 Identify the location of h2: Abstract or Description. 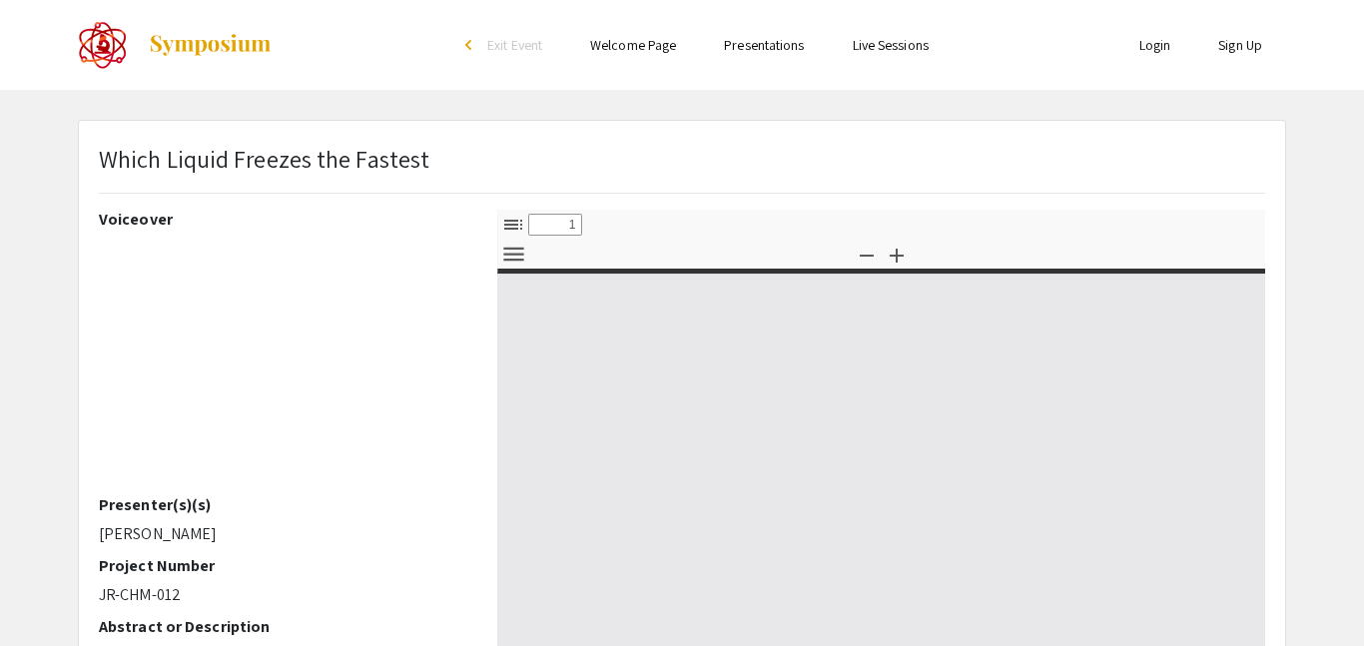
(283, 626).